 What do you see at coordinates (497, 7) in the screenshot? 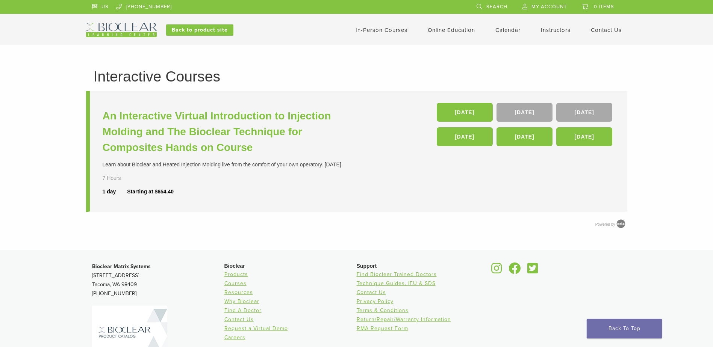
I see `span: Search` at bounding box center [497, 7].